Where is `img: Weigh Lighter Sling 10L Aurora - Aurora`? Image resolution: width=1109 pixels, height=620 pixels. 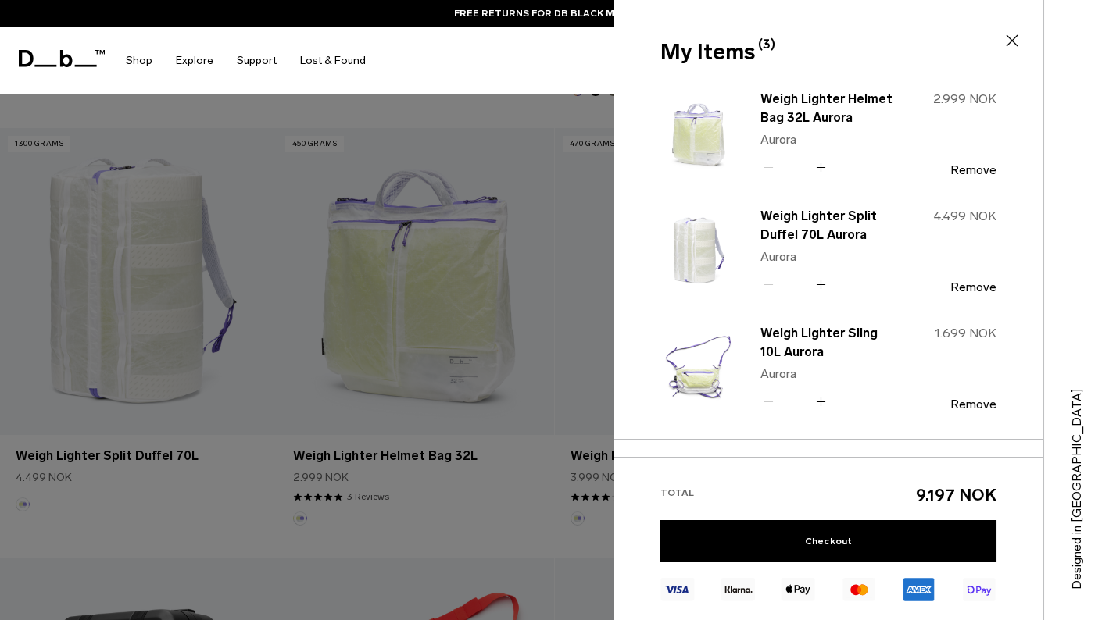
img: Weigh Lighter Sling 10L Aurora - Aurora is located at coordinates (698, 368).